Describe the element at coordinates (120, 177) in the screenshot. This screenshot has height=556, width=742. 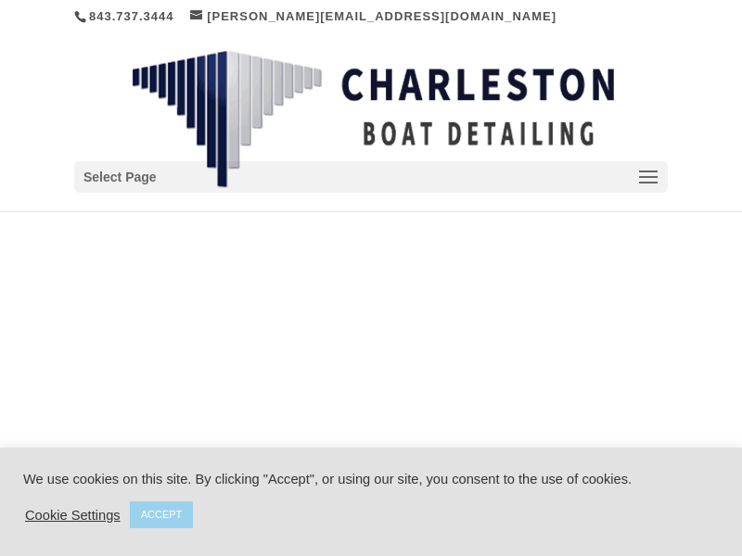
I see `span: Select Page` at that location.